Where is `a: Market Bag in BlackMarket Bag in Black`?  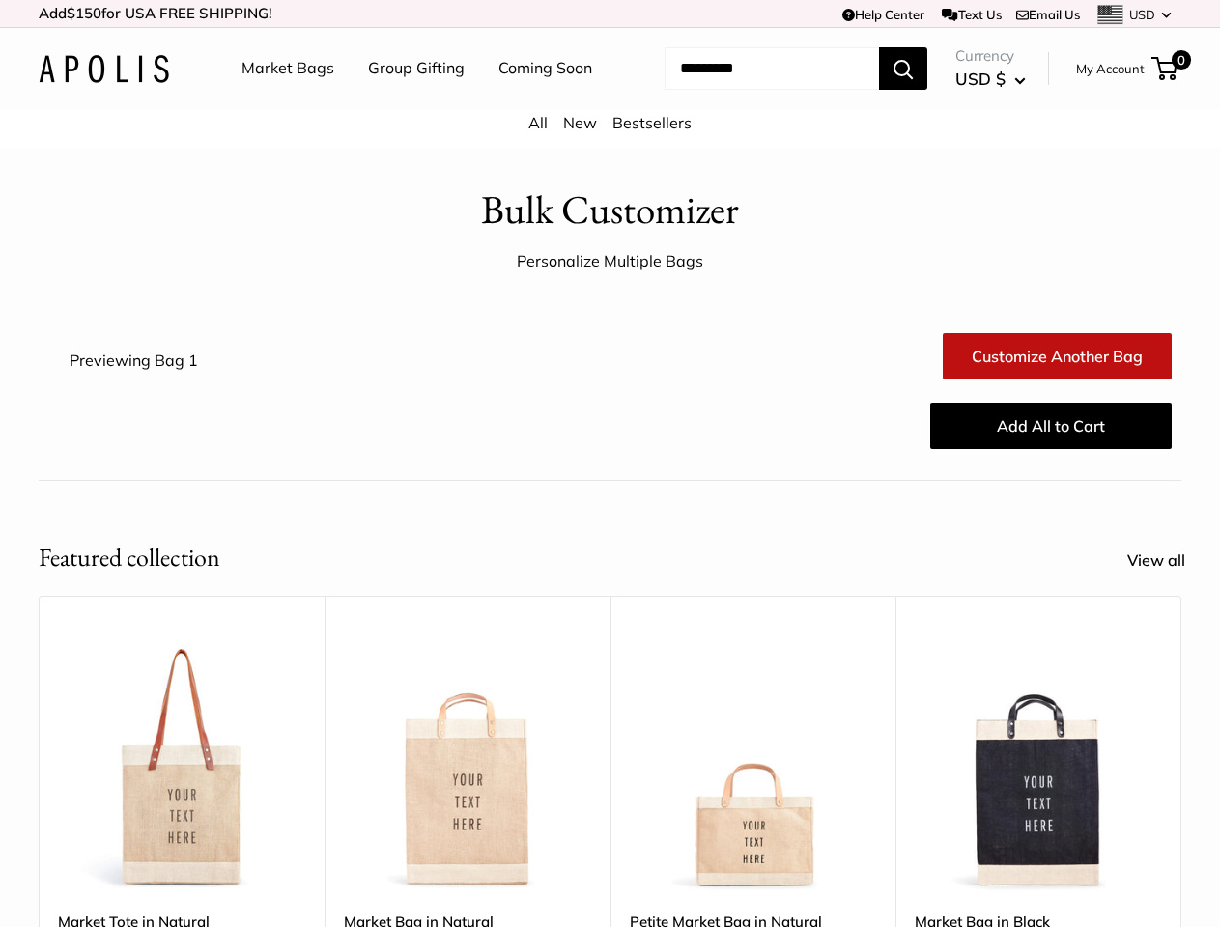 a: Market Bag in BlackMarket Bag in Black is located at coordinates (1038, 768).